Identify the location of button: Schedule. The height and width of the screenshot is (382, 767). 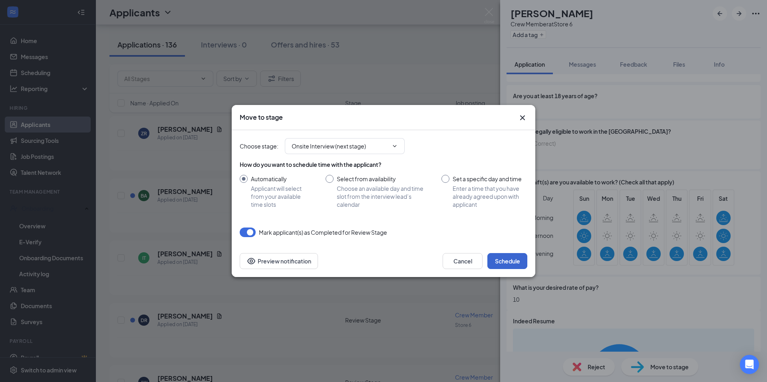
(507, 261).